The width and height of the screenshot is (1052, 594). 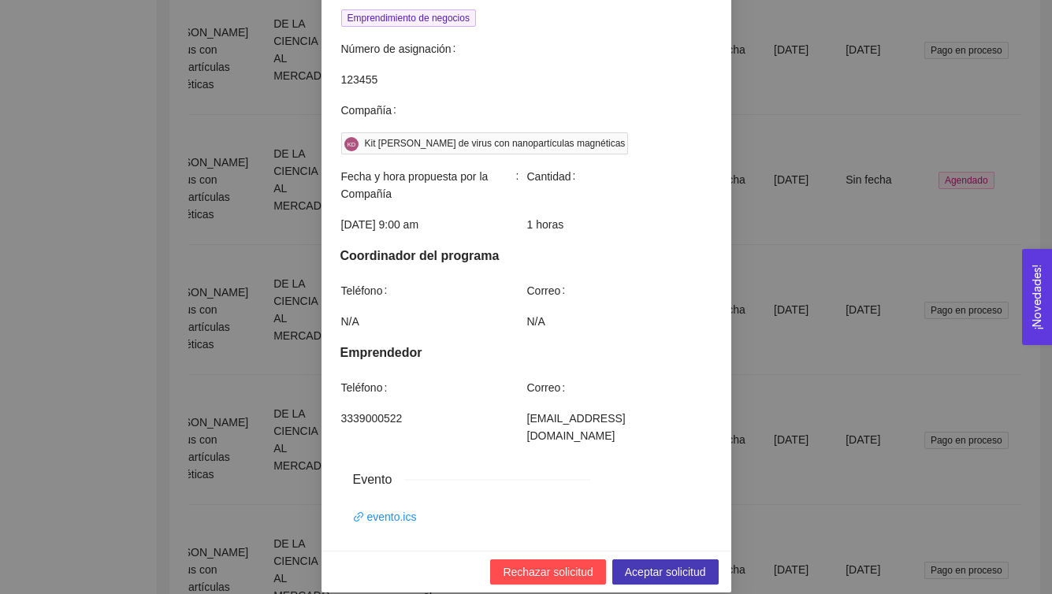 What do you see at coordinates (373, 479) in the screenshot?
I see `span: Evento` at bounding box center [373, 479].